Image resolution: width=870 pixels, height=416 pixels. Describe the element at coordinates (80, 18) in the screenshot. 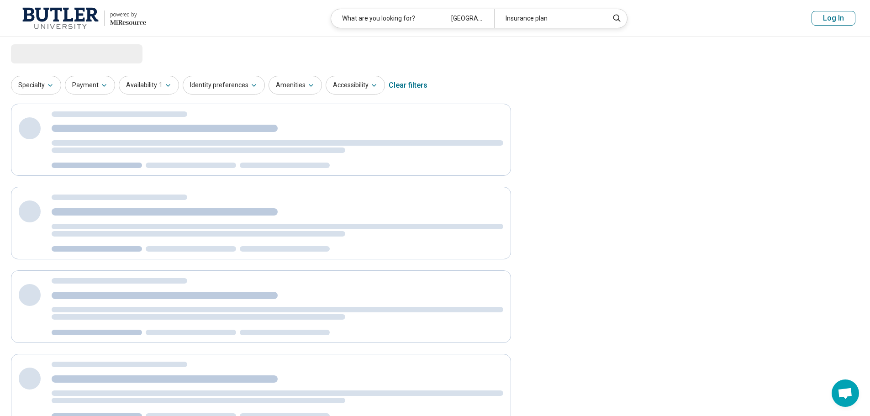

I see `a: Butler Universitypowered by` at that location.